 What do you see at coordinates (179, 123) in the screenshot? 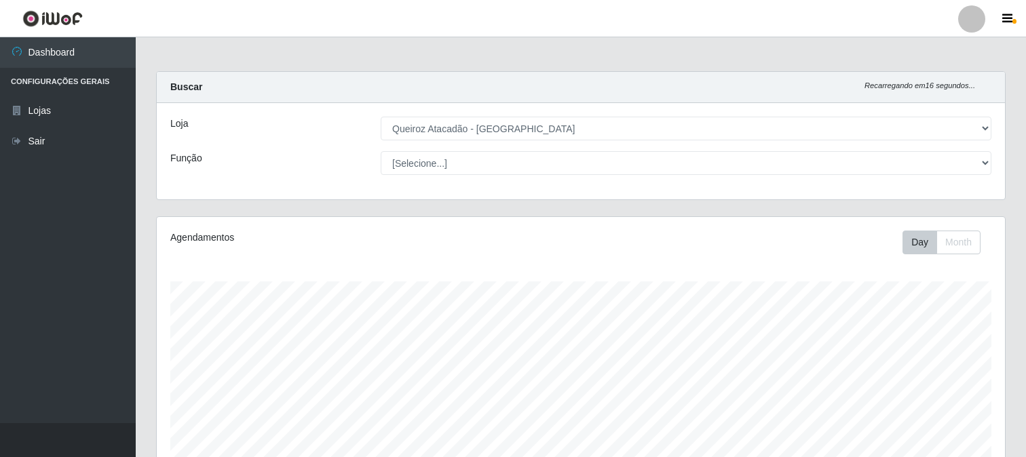
I see `label: Loja` at bounding box center [179, 123].